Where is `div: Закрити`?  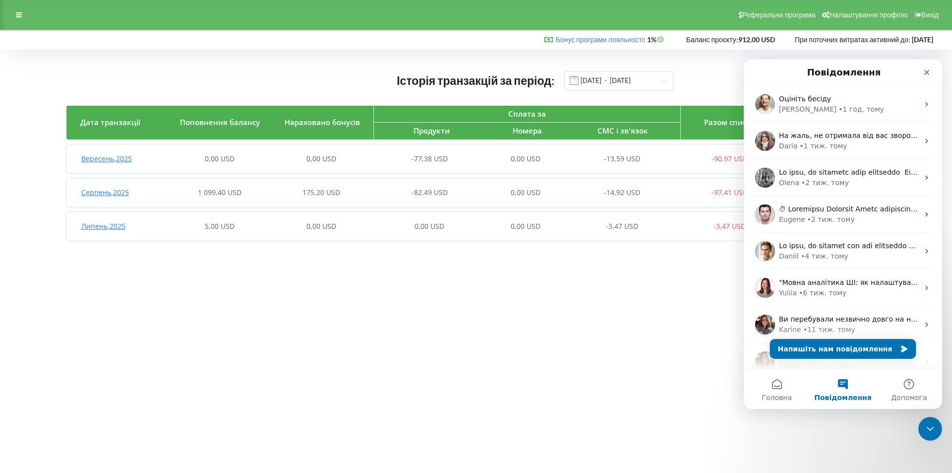 div: Закрити is located at coordinates (183, 13).